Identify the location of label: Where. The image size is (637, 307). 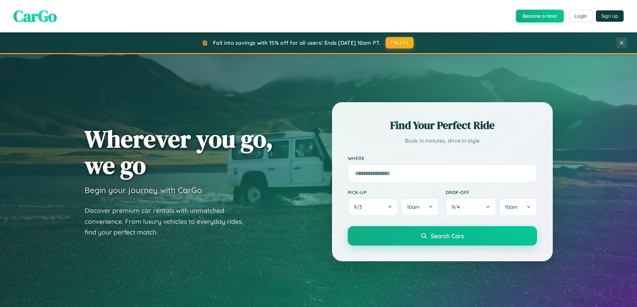
(442, 158).